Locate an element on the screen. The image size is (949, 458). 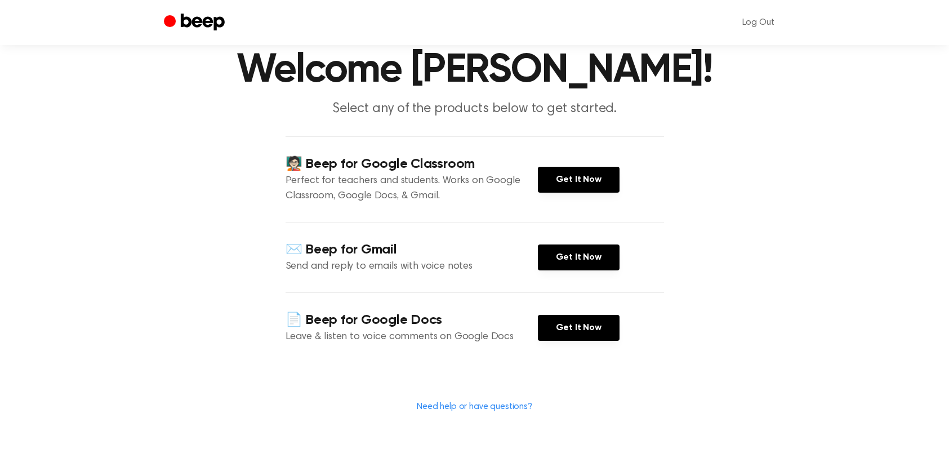
p: Leave & listen to voice comments on Google Docs is located at coordinates (412, 337).